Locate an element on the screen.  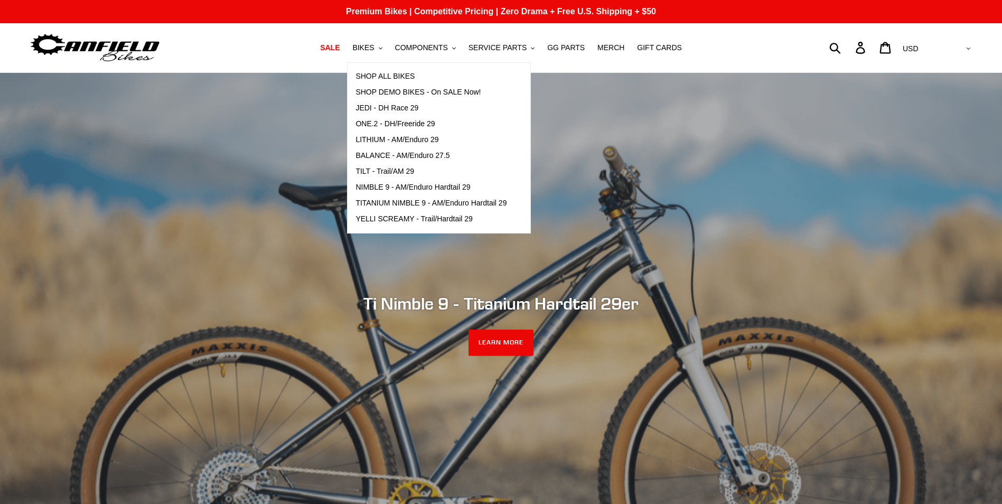
span: LITHIUM - AM/Enduro 29 is located at coordinates (397, 139).